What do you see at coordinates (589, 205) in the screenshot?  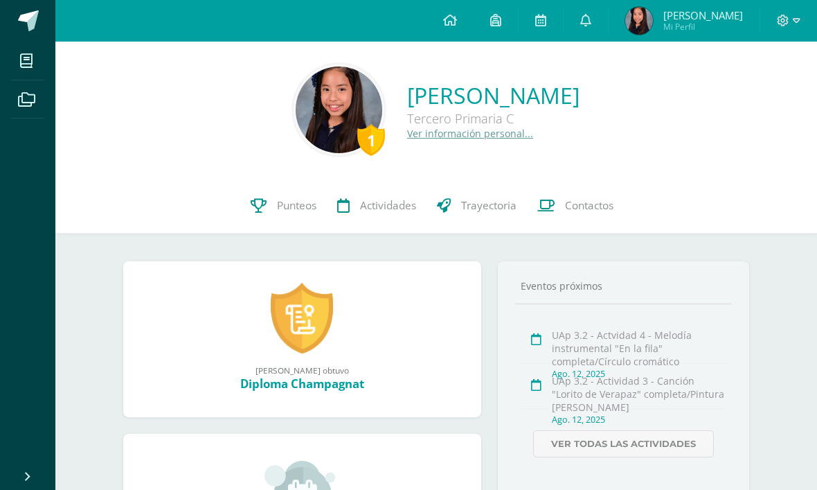 I see `span: Contactos` at bounding box center [589, 205].